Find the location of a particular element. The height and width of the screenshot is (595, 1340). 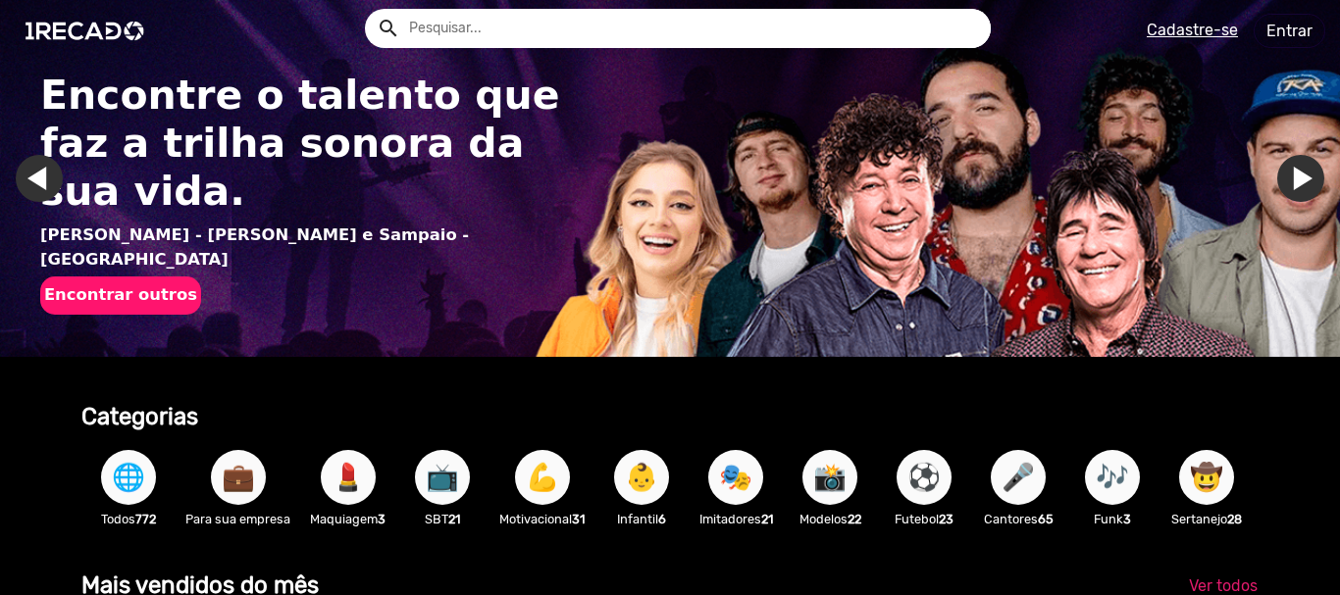

p: Infantil is located at coordinates (641, 519).